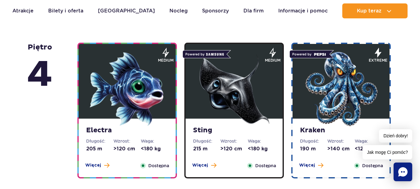 The image size is (420, 189). I want to click on dd: >140 cm, so click(341, 148).